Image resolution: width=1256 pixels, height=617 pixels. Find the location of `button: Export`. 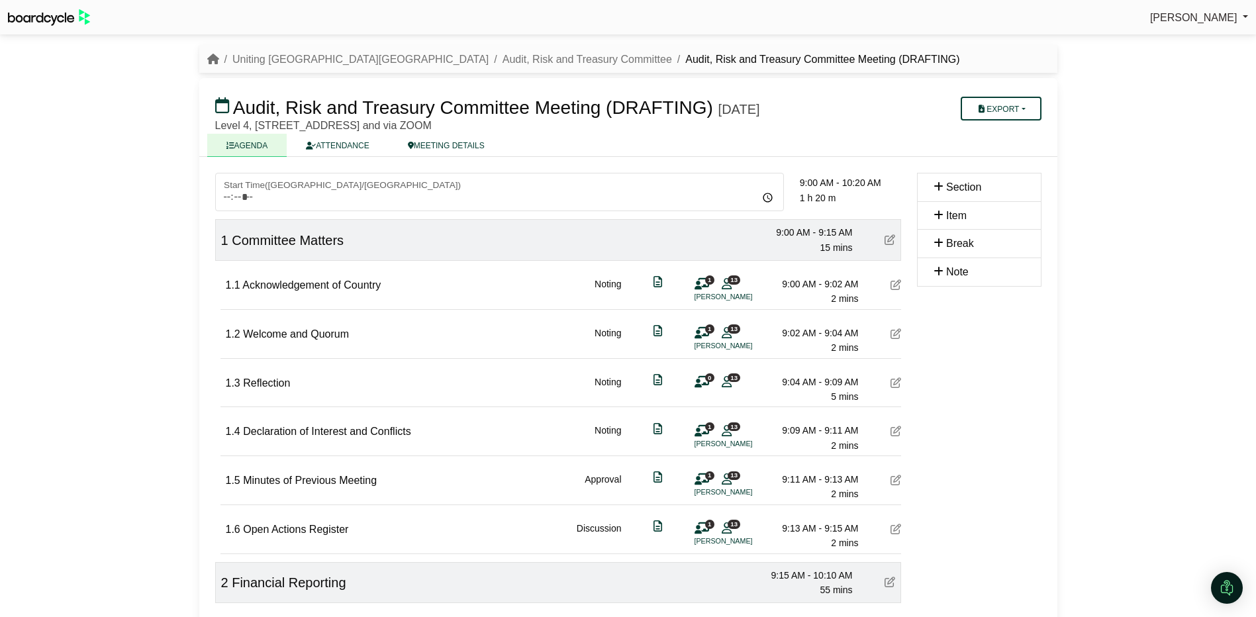

button: Export is located at coordinates (1001, 109).